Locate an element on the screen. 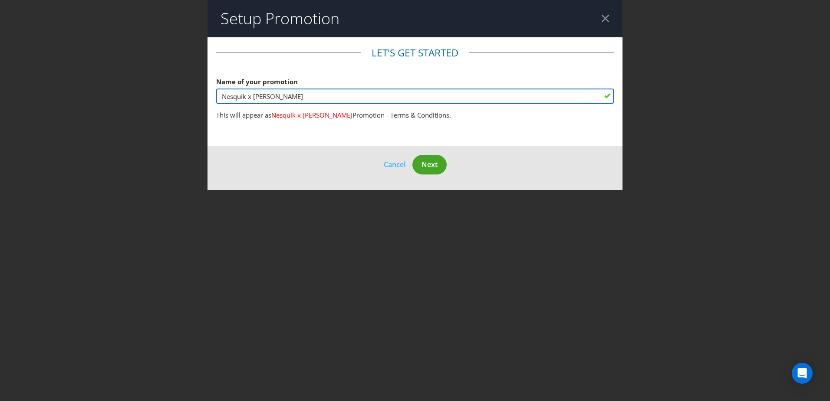 The height and width of the screenshot is (401, 830). legend: Let's get started is located at coordinates (415, 53).